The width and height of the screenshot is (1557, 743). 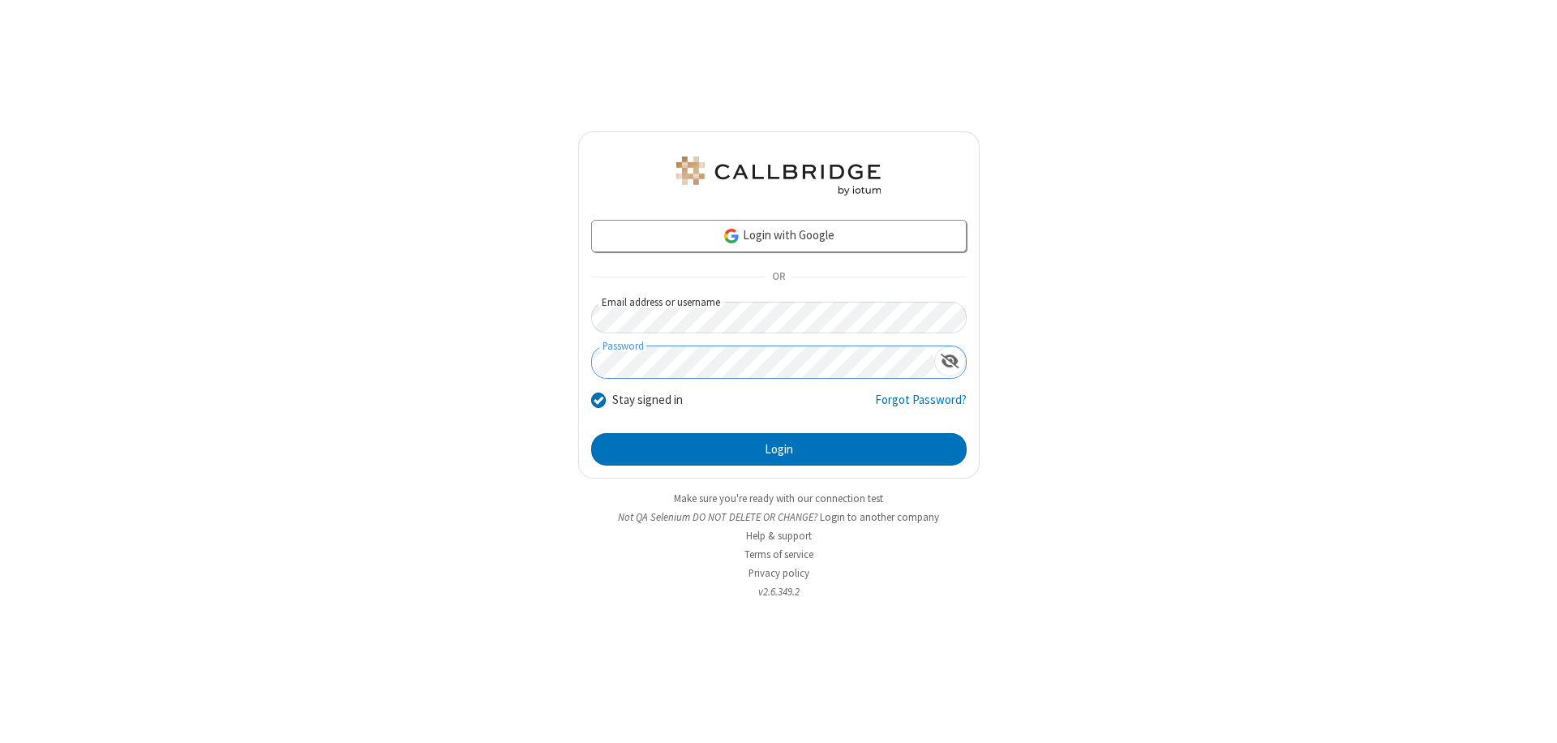 I want to click on a: Help & support, so click(x=779, y=535).